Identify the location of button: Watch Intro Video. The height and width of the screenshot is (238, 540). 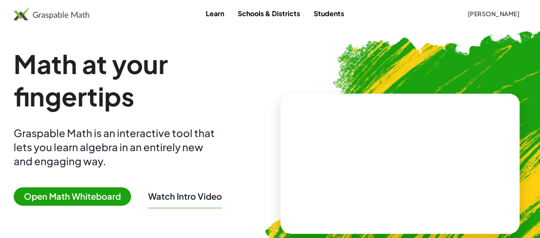
(185, 197).